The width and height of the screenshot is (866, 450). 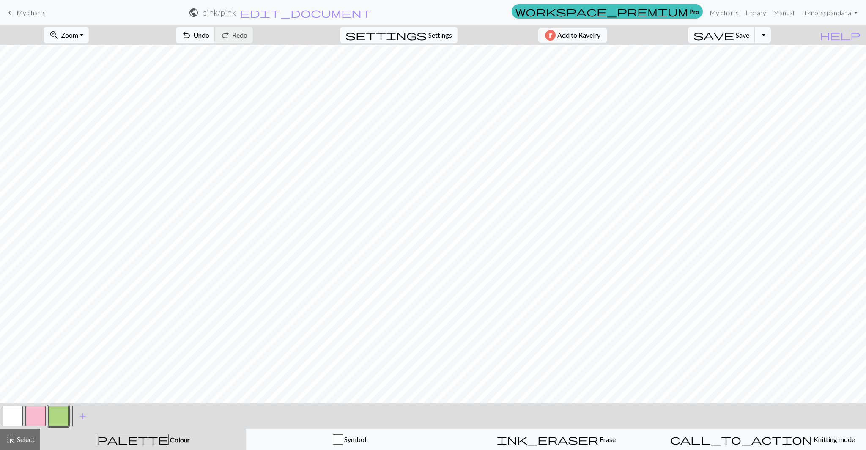 What do you see at coordinates (440, 35) in the screenshot?
I see `span: Settings` at bounding box center [440, 35].